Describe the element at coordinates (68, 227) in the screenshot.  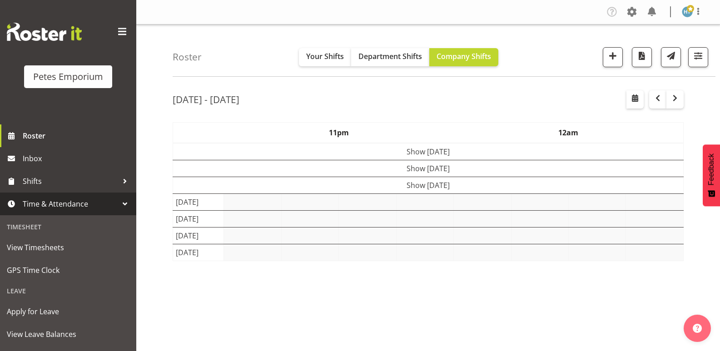
I see `div: Timesheet` at that location.